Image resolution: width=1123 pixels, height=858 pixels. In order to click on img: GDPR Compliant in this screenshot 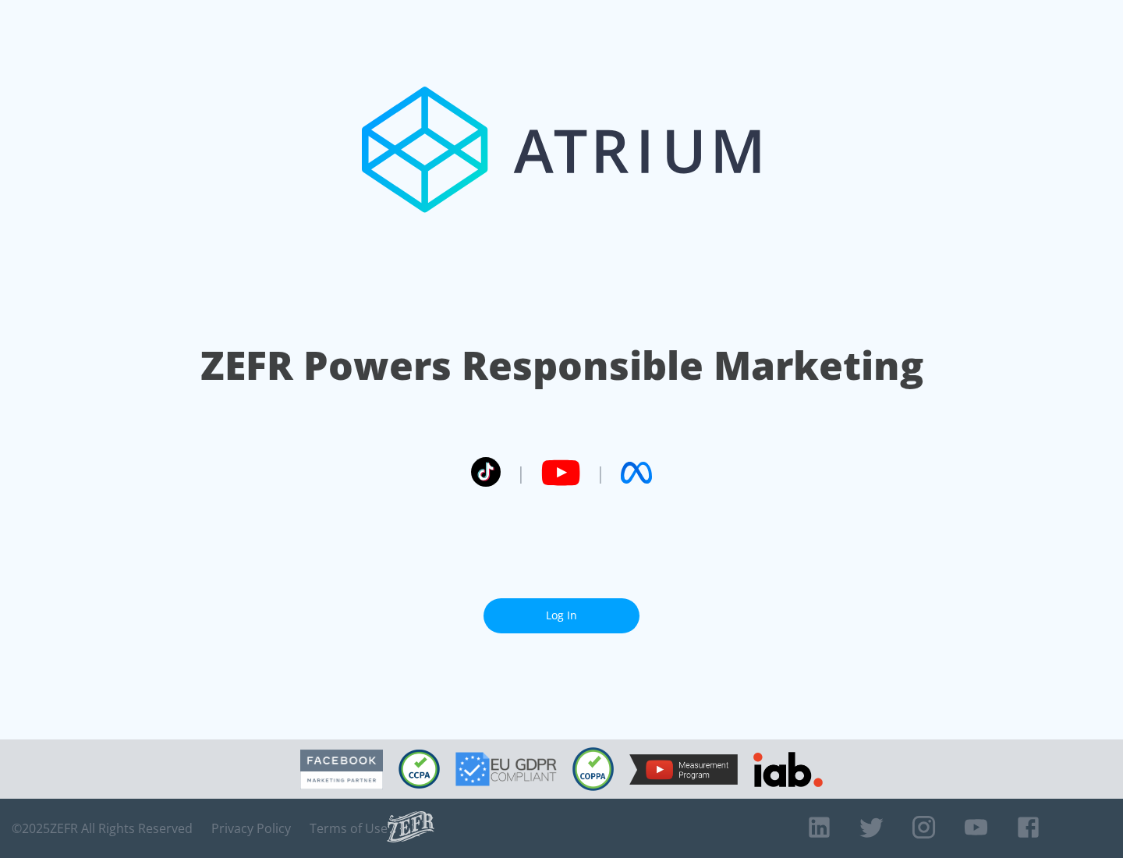, I will do `click(506, 769)`.